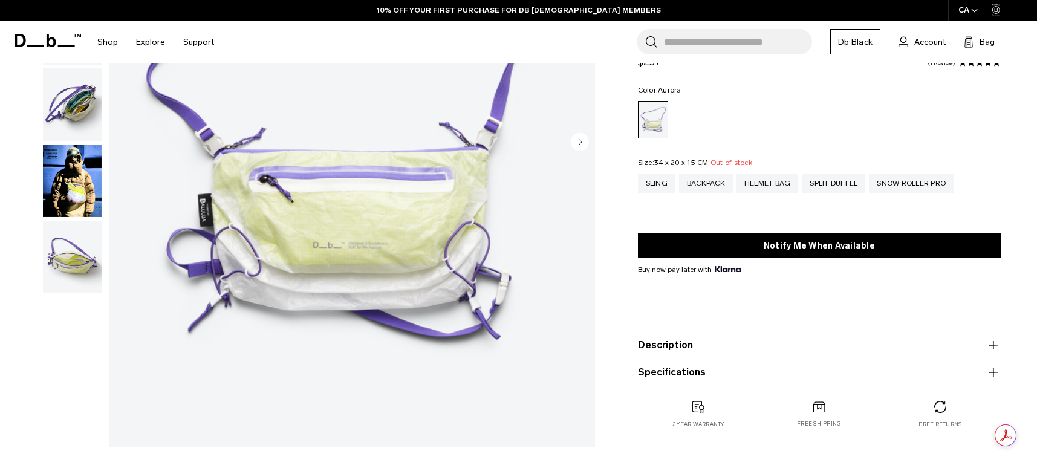 The width and height of the screenshot is (1037, 468). Describe the element at coordinates (72, 257) in the screenshot. I see `button: Weigh_Lighter_Sling_10L_4.png` at that location.